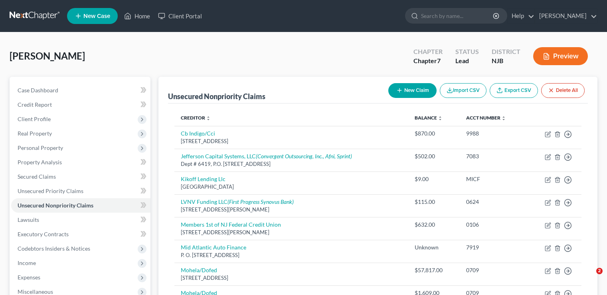 The height and width of the screenshot is (295, 607). What do you see at coordinates (439, 60) in the screenshot?
I see `span: 7` at bounding box center [439, 60].